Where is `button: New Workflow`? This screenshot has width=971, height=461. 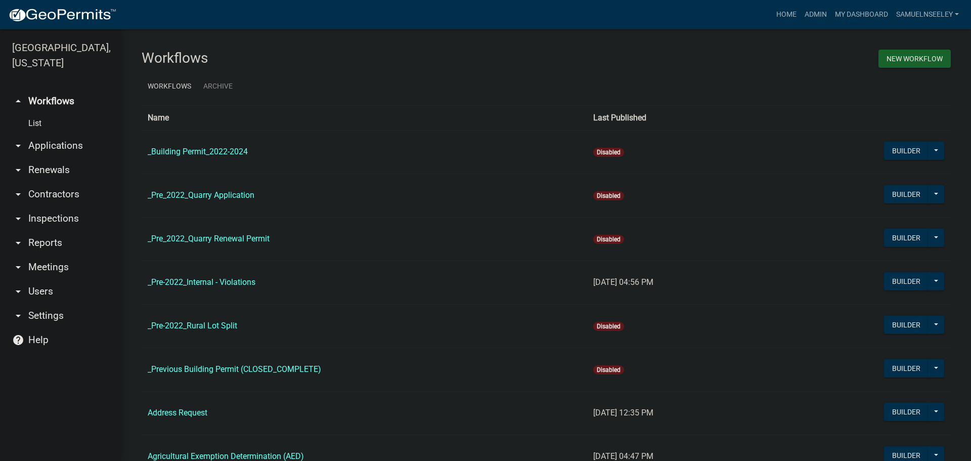 button: New Workflow is located at coordinates (915, 59).